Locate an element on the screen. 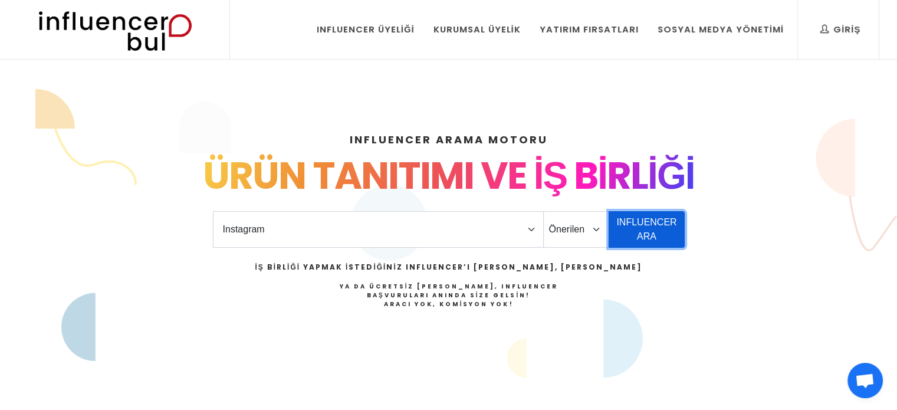 Image resolution: width=897 pixels, height=410 pixels. div: Influencer Üyeliği is located at coordinates (366, 29).